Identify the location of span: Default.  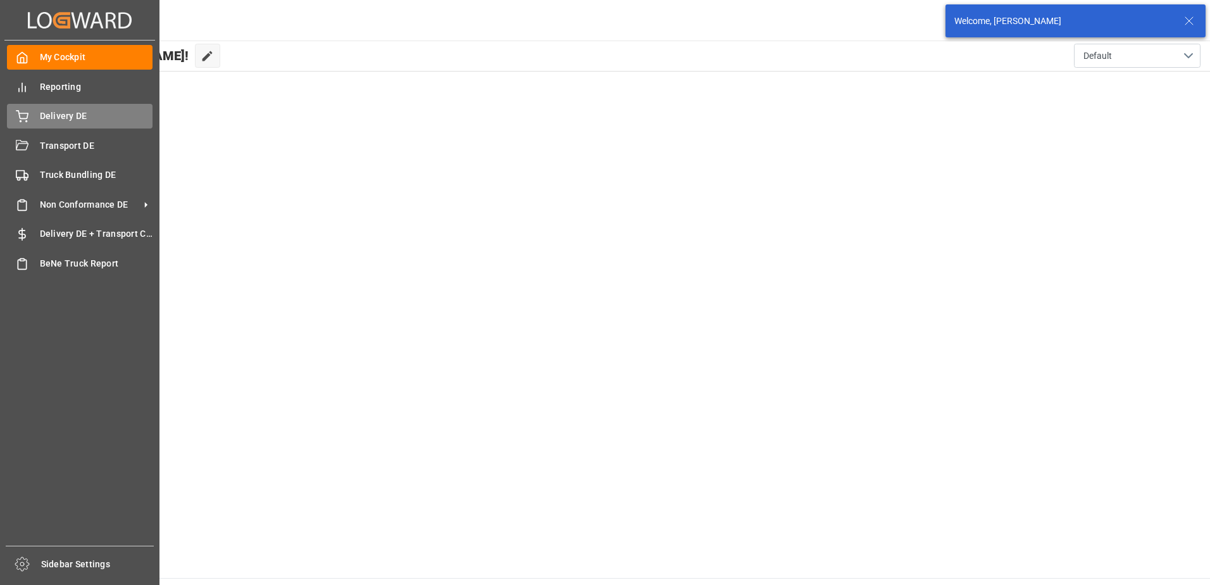
(1098, 56).